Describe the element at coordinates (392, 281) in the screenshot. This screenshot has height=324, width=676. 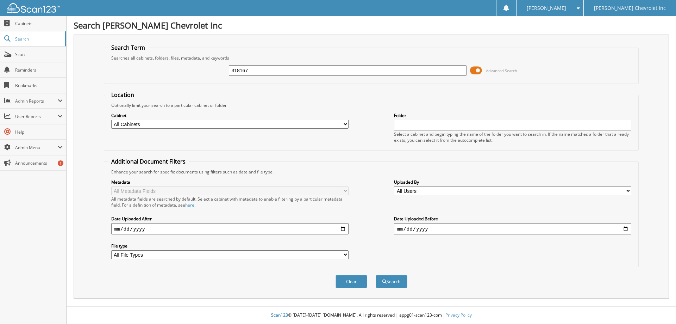
I see `button: Search` at that location.